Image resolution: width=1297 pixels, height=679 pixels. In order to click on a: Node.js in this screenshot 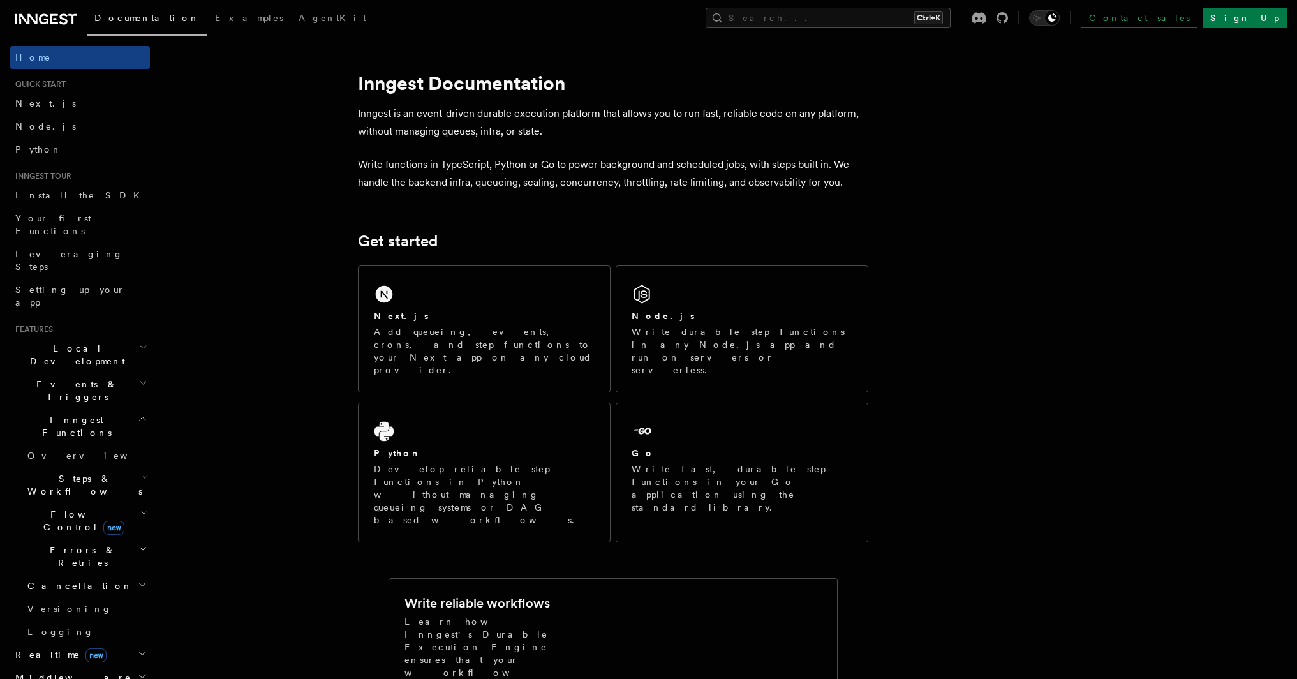, I will do `click(80, 126)`.